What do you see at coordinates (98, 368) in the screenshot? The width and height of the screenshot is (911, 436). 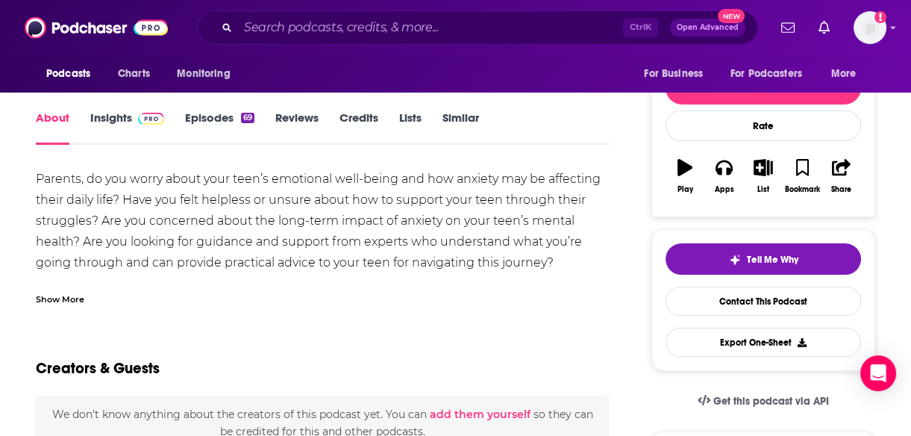 I see `h2: Creators & Guests` at bounding box center [98, 368].